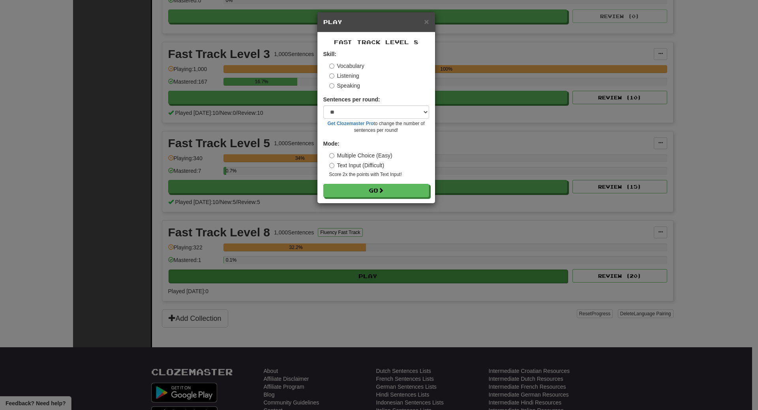 Image resolution: width=758 pixels, height=410 pixels. I want to click on input: Multiple Choice (Easy), so click(332, 156).